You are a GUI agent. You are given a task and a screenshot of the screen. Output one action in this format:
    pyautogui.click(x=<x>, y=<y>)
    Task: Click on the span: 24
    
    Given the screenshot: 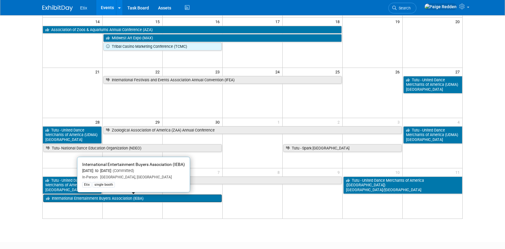 What is the action you would take?
    pyautogui.click(x=279, y=72)
    